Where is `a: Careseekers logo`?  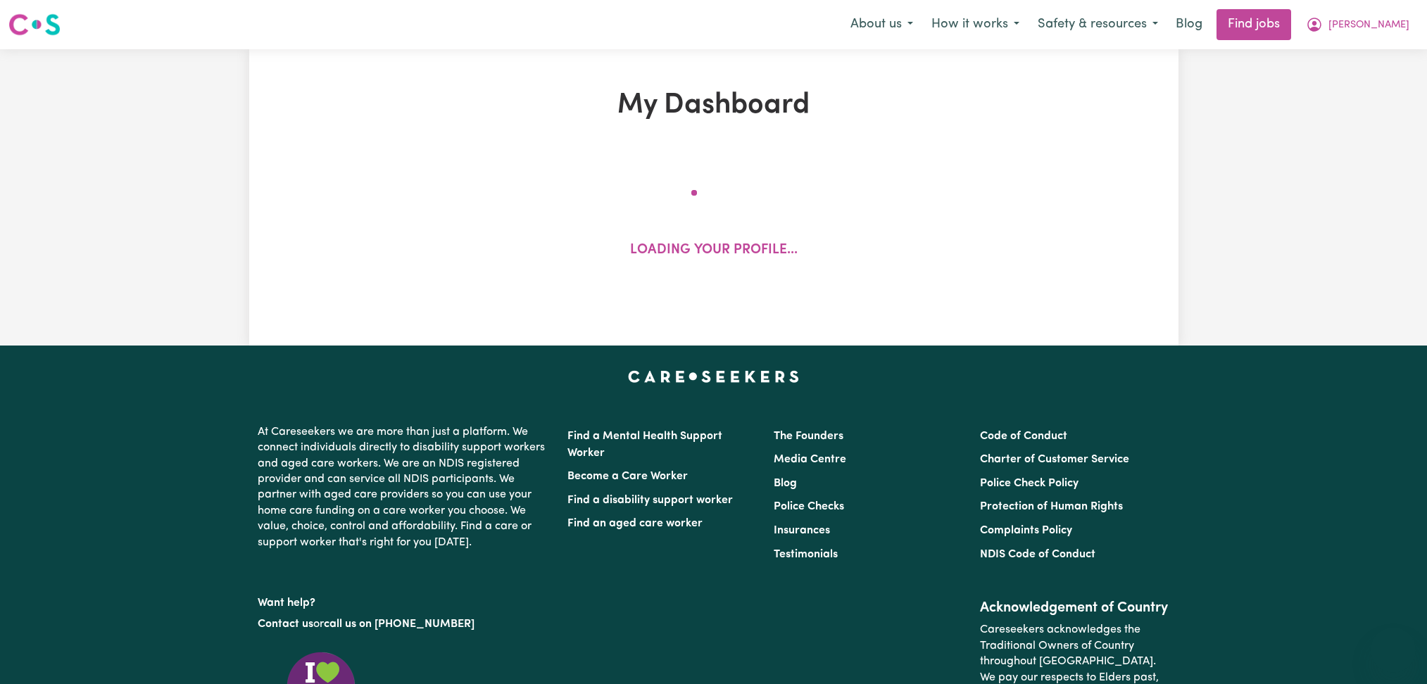
a: Careseekers logo is located at coordinates (34, 25).